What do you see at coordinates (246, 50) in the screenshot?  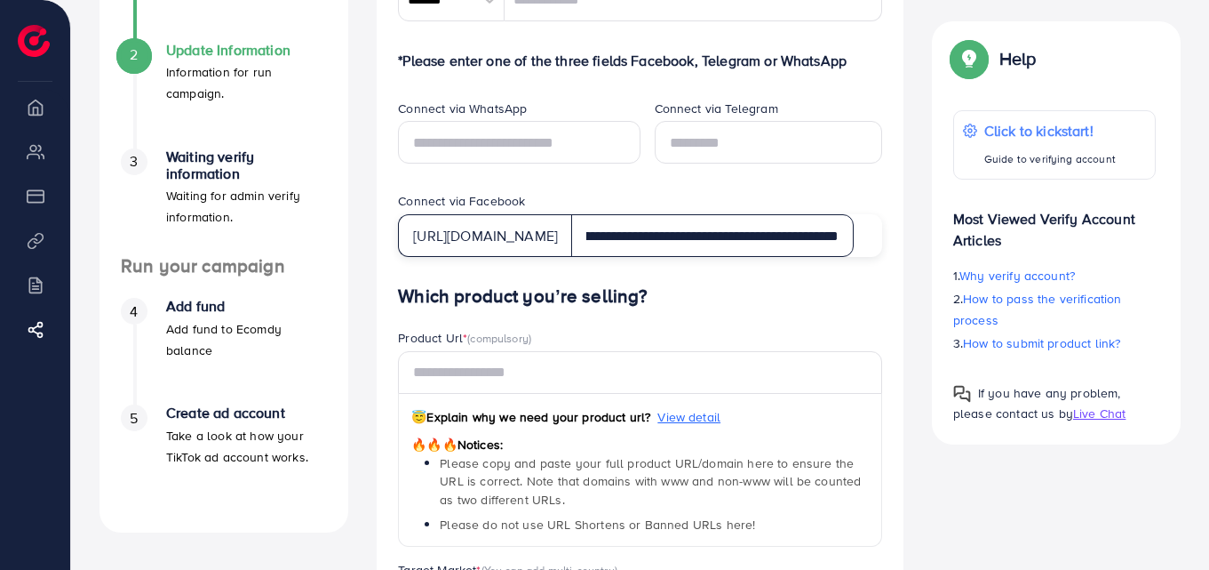 I see `h4: Update Information` at bounding box center [246, 50].